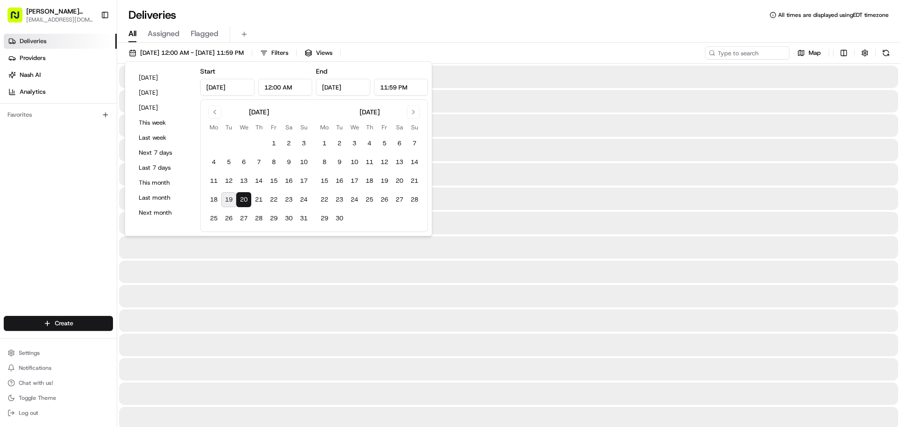  What do you see at coordinates (215, 112) in the screenshot?
I see `button: Go to previous month` at bounding box center [215, 112].